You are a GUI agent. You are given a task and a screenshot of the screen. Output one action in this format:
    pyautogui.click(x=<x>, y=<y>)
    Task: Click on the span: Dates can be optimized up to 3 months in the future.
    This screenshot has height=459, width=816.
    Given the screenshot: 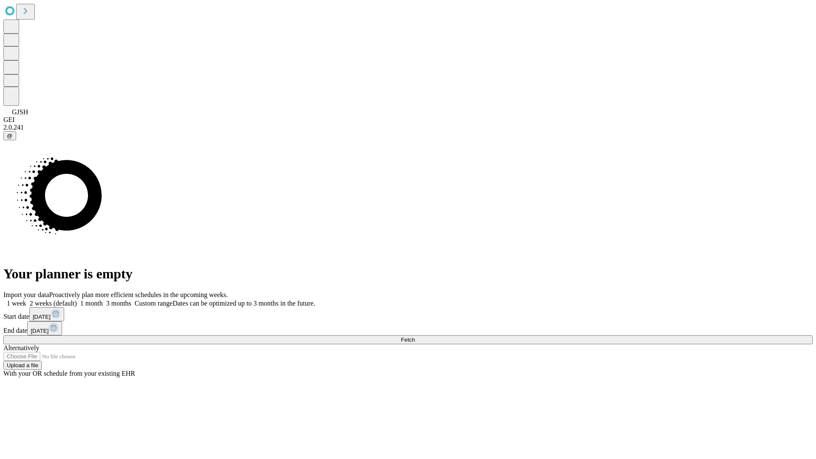 What is the action you would take?
    pyautogui.click(x=244, y=303)
    